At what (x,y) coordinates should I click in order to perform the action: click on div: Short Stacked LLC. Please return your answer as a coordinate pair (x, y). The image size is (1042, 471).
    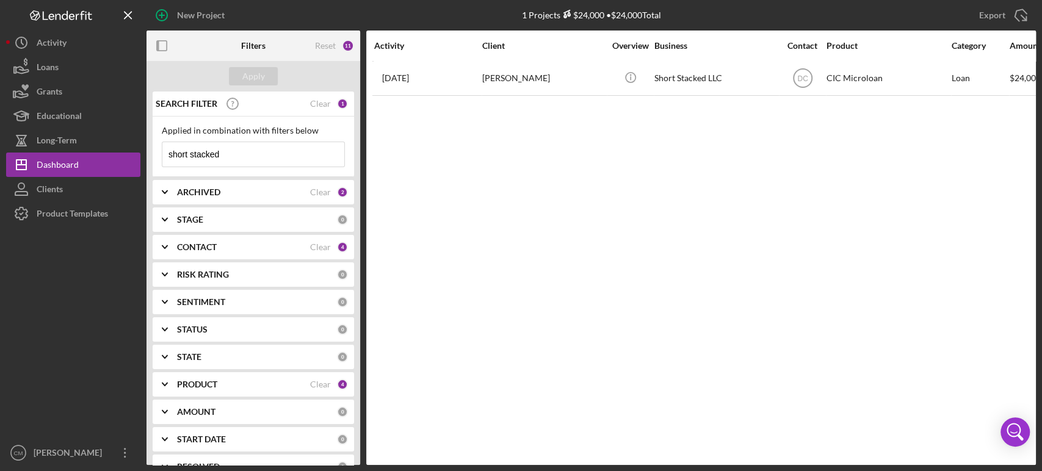
    Looking at the image, I should click on (716, 78).